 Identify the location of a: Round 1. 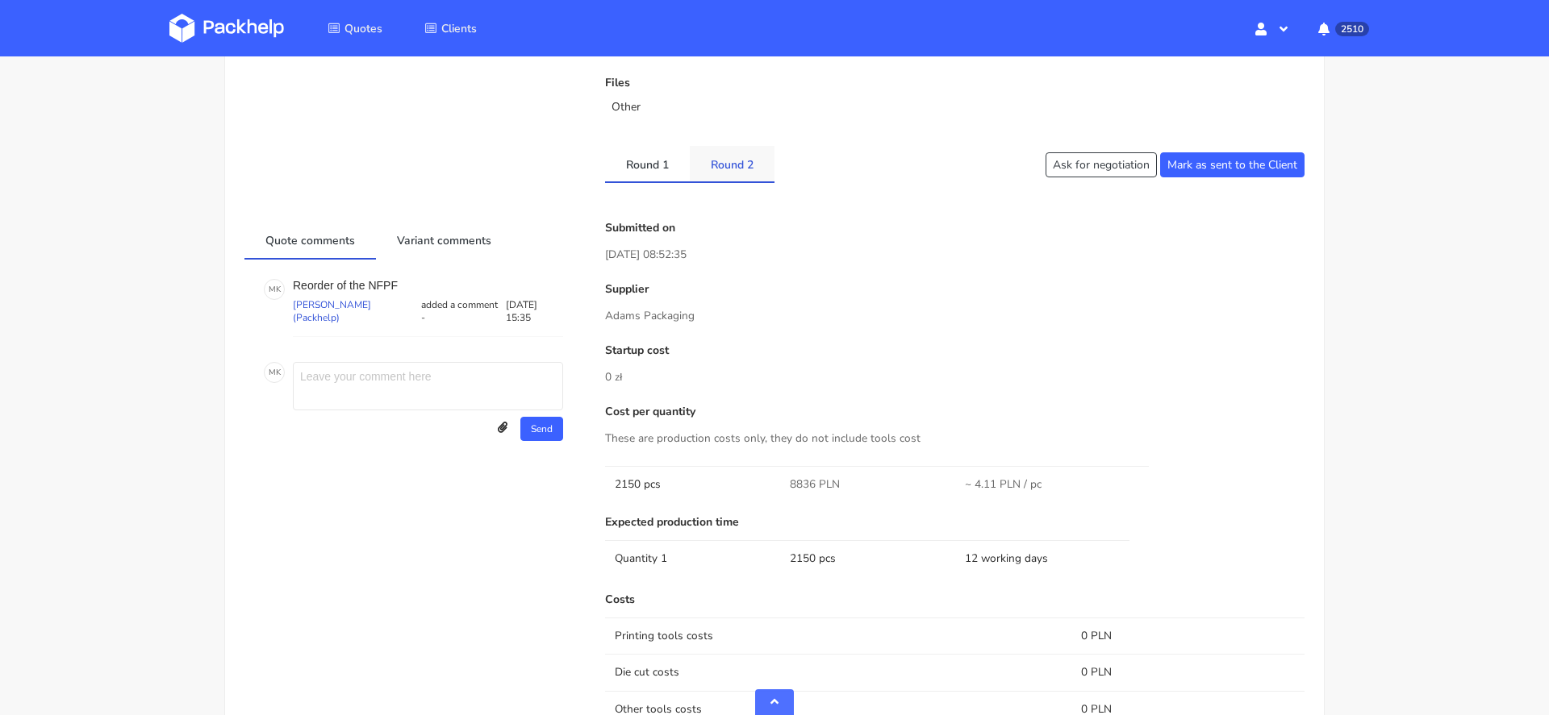
(647, 164).